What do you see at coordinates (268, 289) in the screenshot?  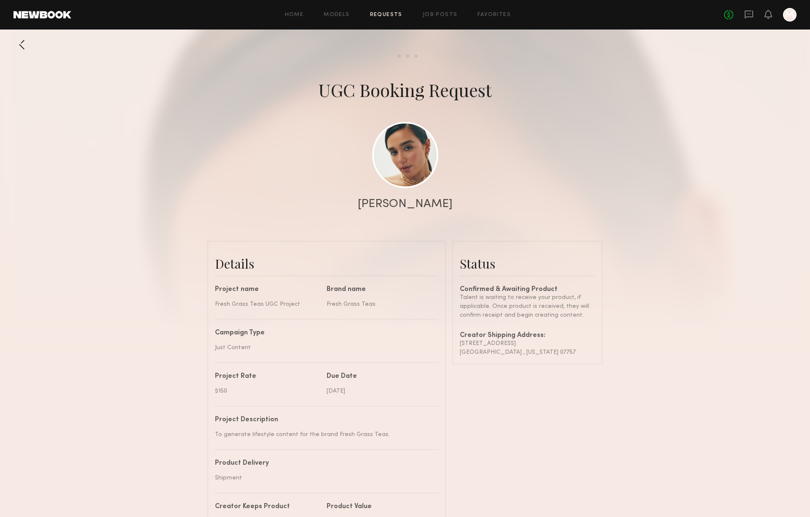 I see `div: Project name` at bounding box center [268, 289].